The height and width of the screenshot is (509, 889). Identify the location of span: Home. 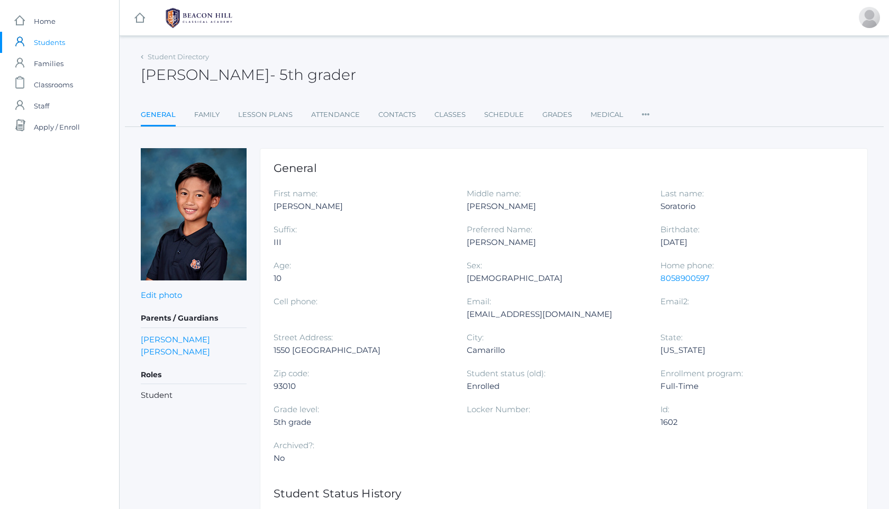
(44, 21).